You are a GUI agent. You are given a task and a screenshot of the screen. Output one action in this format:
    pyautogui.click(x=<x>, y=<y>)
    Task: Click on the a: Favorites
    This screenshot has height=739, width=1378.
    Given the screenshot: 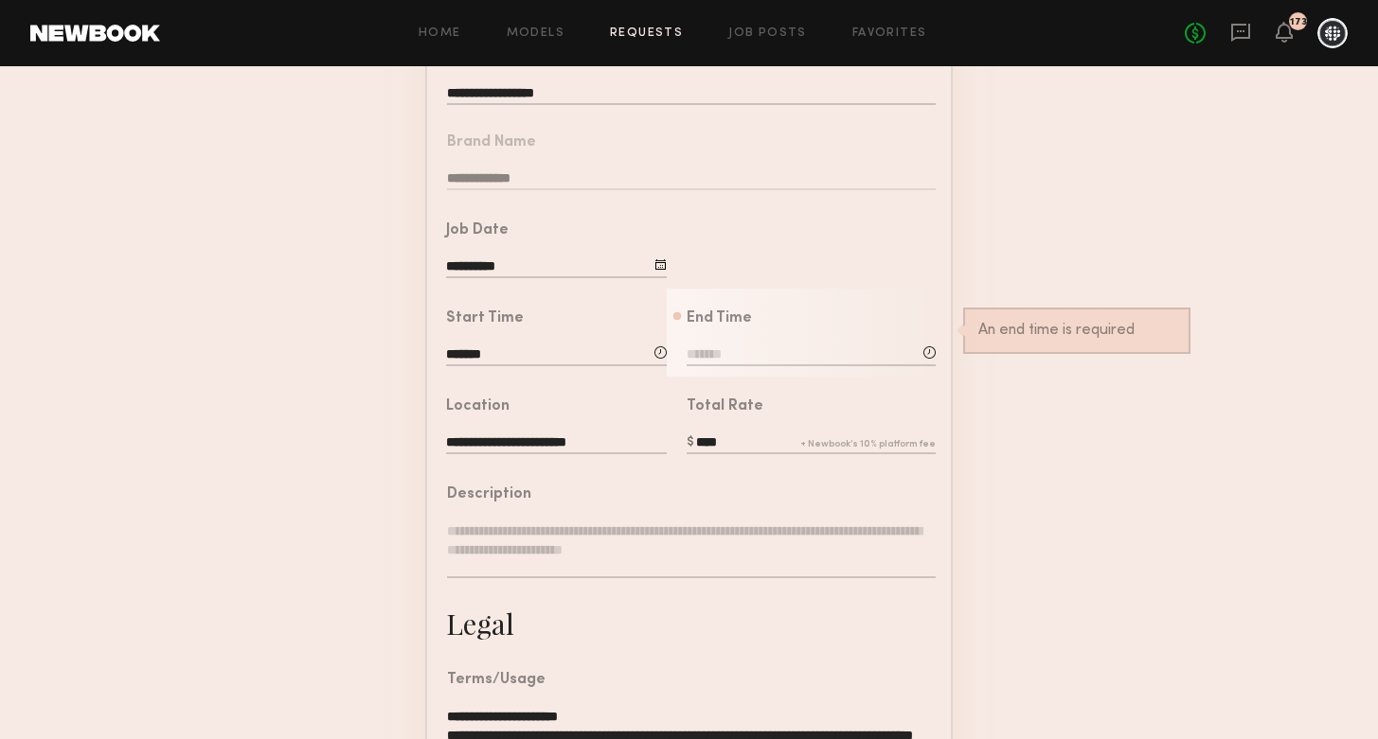 What is the action you would take?
    pyautogui.click(x=889, y=33)
    